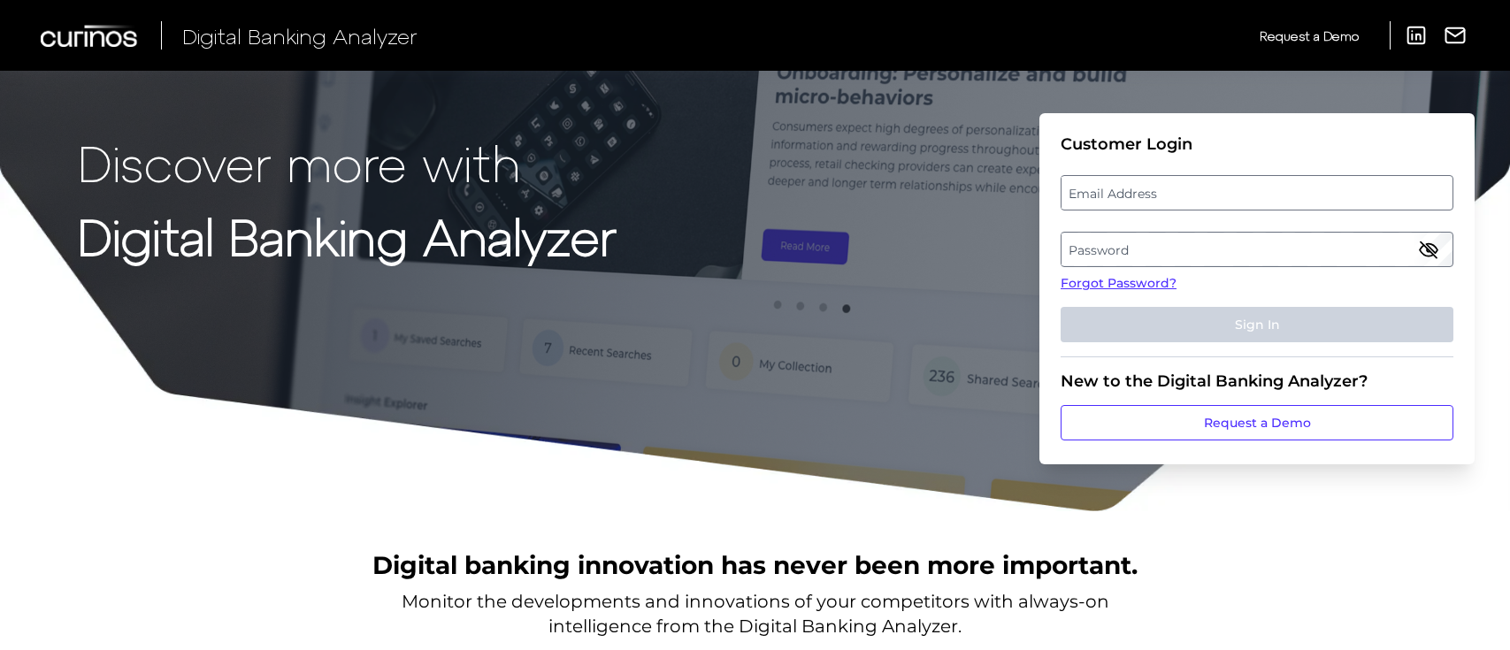  Describe the element at coordinates (754, 565) in the screenshot. I see `h2: Digital banking innovation has never been more important.` at that location.